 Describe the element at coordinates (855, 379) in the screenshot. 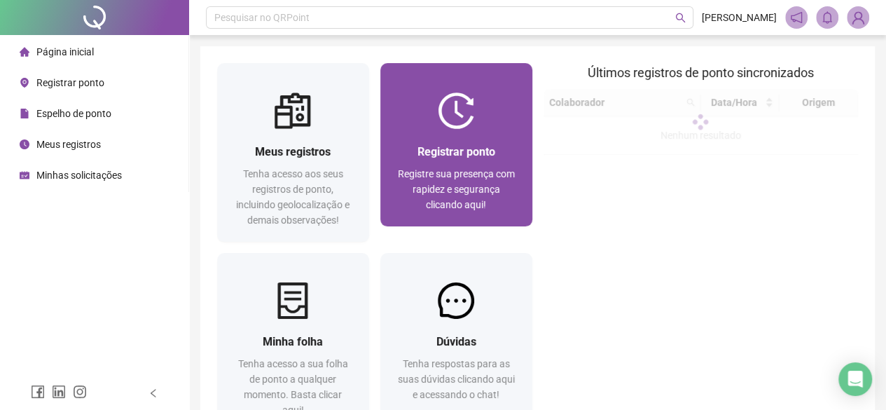

I see `div: Open Intercom Messenger` at that location.